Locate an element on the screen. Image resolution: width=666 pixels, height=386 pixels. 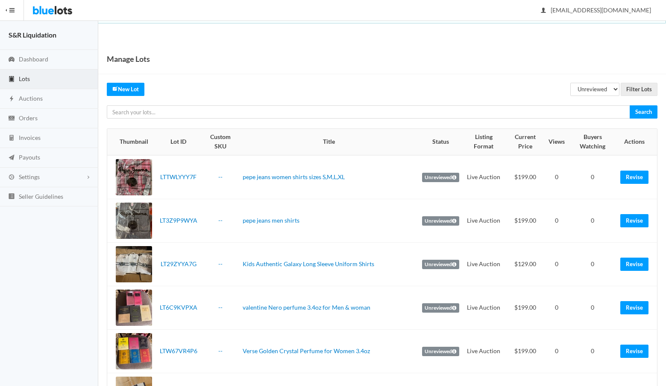
th: Listing Format is located at coordinates (483, 142).